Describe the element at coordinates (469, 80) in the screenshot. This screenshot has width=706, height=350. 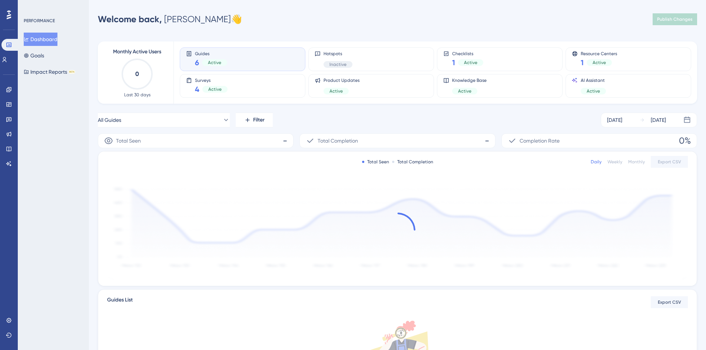
I see `span: Knowledge Base` at that location.